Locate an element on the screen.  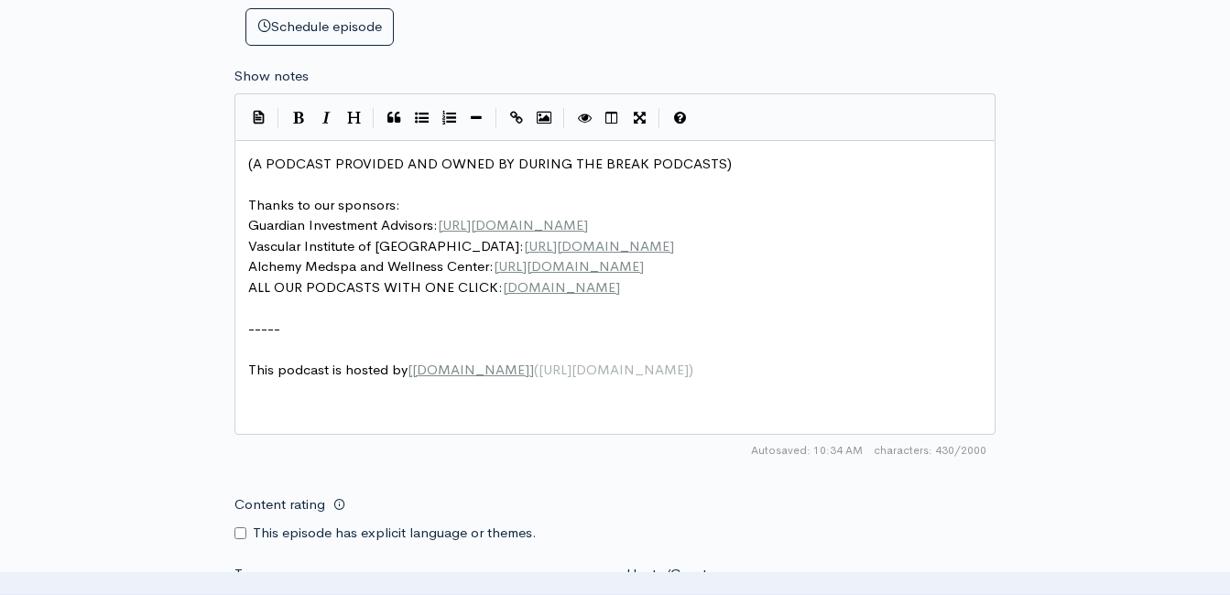
button: Insert Horizontal Line is located at coordinates (476, 118).